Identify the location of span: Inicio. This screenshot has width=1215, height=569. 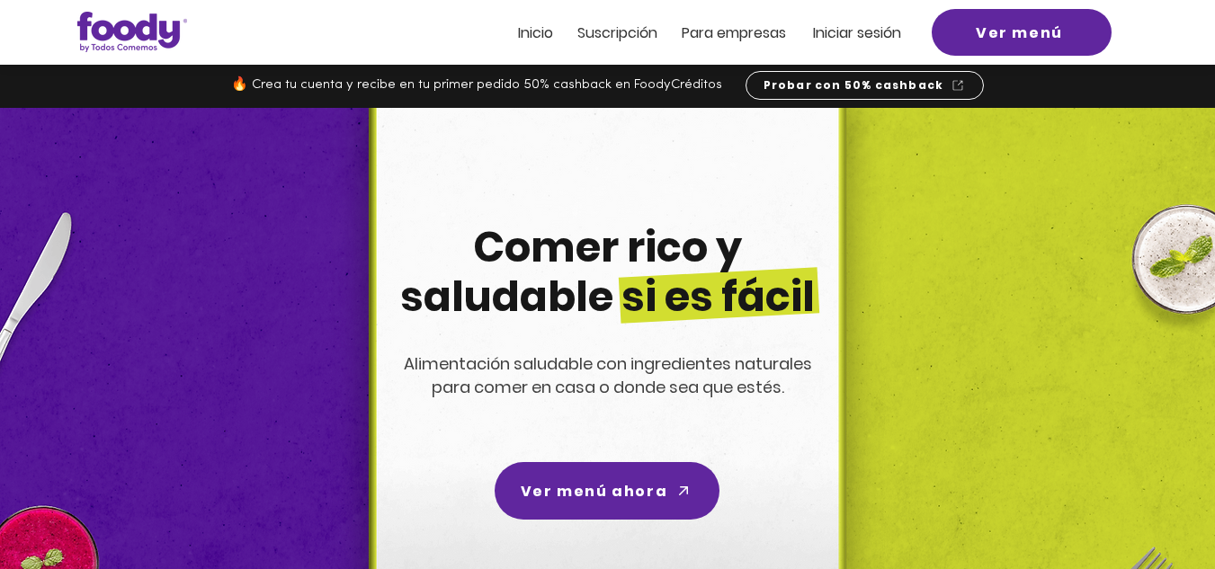
(535, 32).